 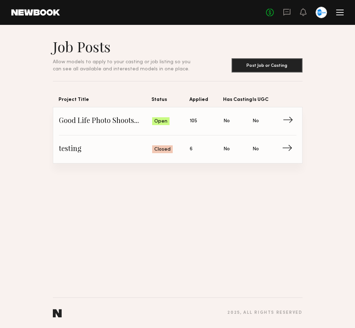 What do you see at coordinates (124, 47) in the screenshot?
I see `h1: Job Posts` at bounding box center [124, 47].